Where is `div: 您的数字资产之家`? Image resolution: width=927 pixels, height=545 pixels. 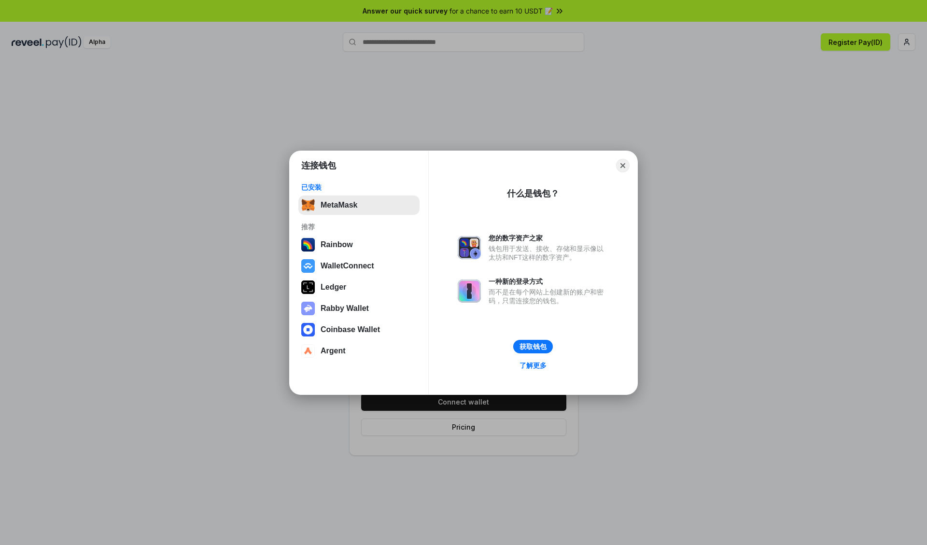 div: 您的数字资产之家 is located at coordinates (549, 238).